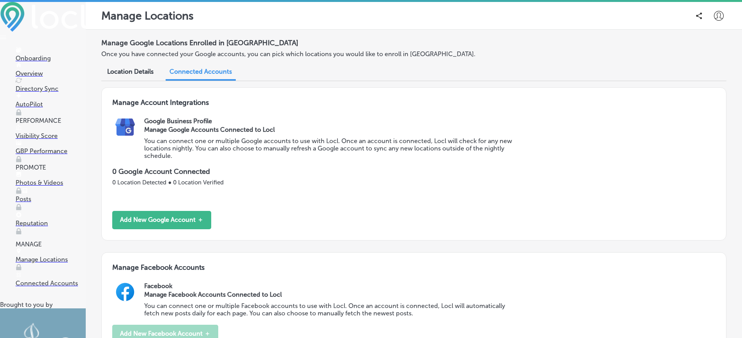 The height and width of the screenshot is (338, 742). I want to click on p: You can connect one or multiple Google accounts to use with Locl. Once an account is connected, L..., so click(330, 148).